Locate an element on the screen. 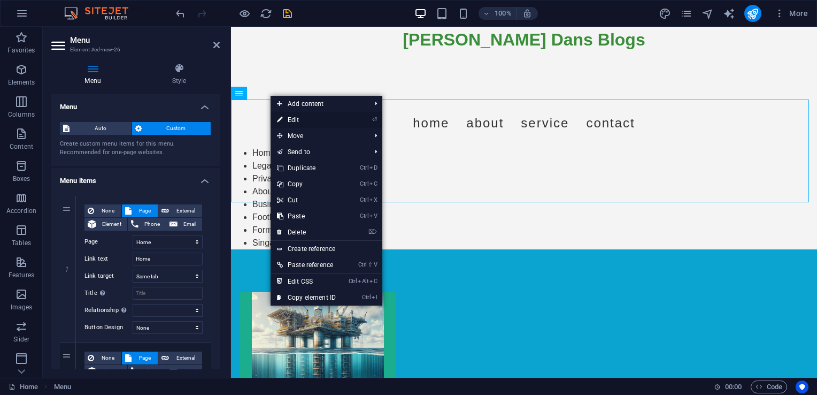 The height and width of the screenshot is (395, 817). h4: Style is located at coordinates (179, 74).